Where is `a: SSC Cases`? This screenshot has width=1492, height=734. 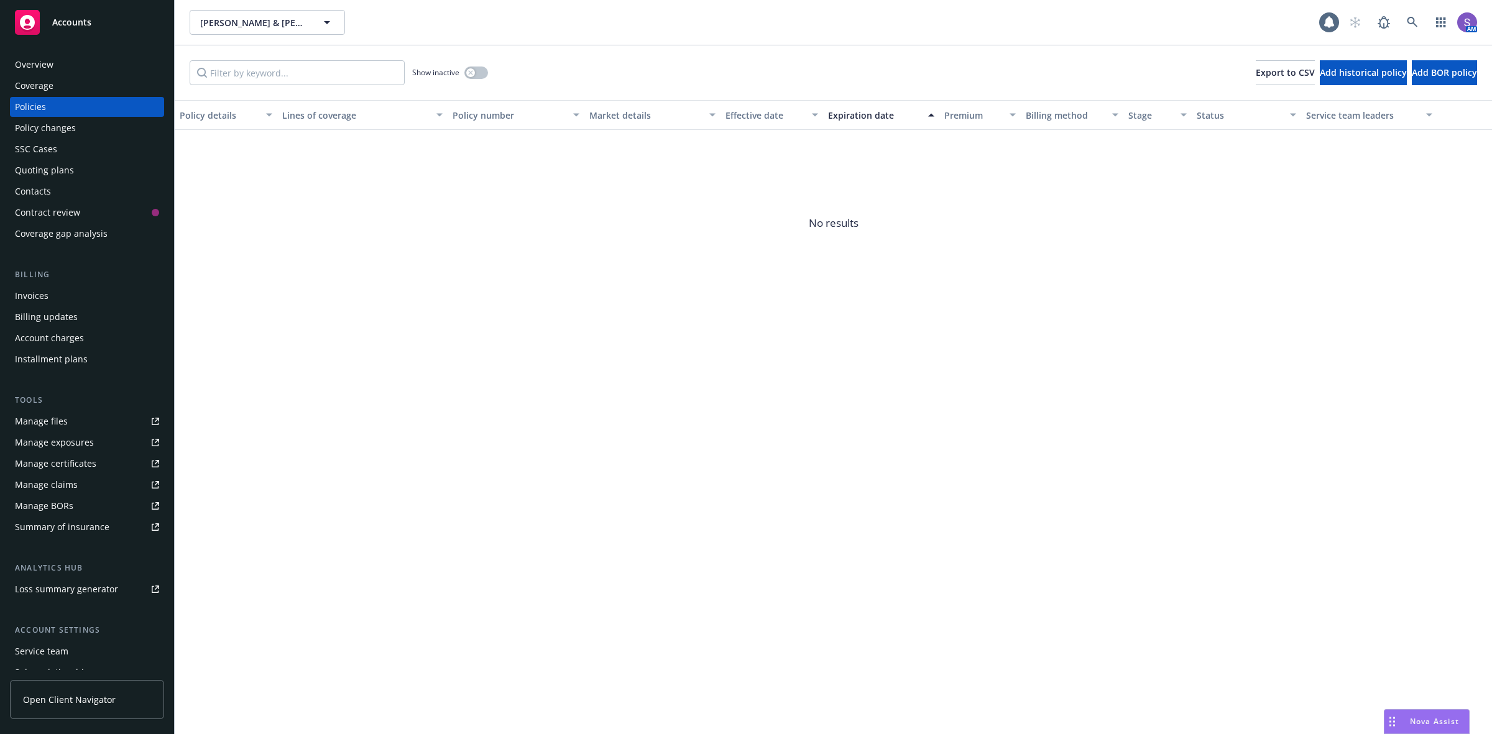 a: SSC Cases is located at coordinates (87, 149).